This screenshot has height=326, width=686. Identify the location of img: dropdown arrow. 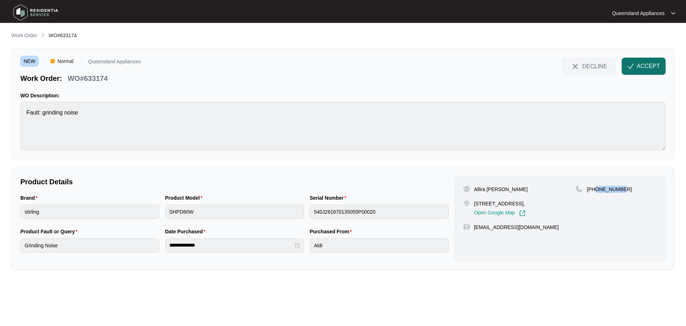
(673, 13).